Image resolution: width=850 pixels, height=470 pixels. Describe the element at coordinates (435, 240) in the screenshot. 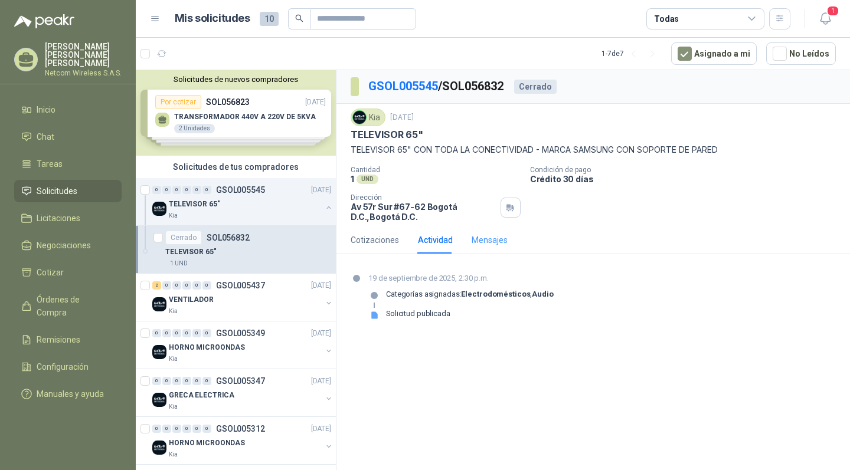

I see `div: Actividad` at that location.